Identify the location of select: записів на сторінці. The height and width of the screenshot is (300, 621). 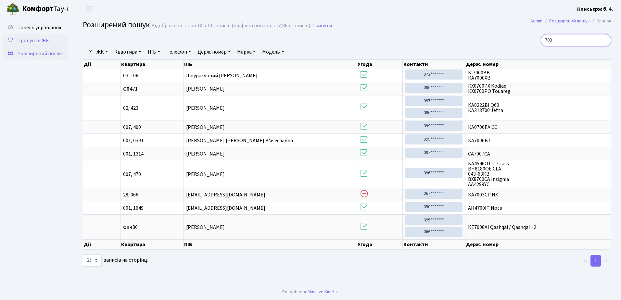
(92, 261).